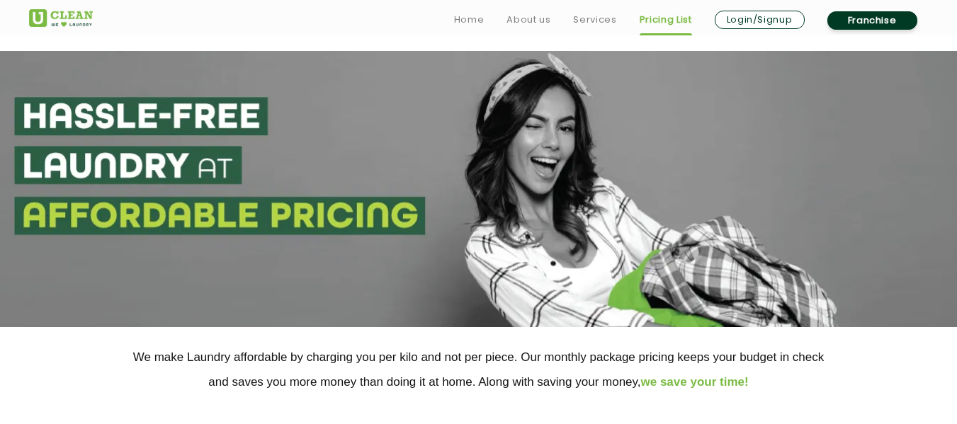 The height and width of the screenshot is (424, 957). I want to click on a: Pricing List, so click(666, 20).